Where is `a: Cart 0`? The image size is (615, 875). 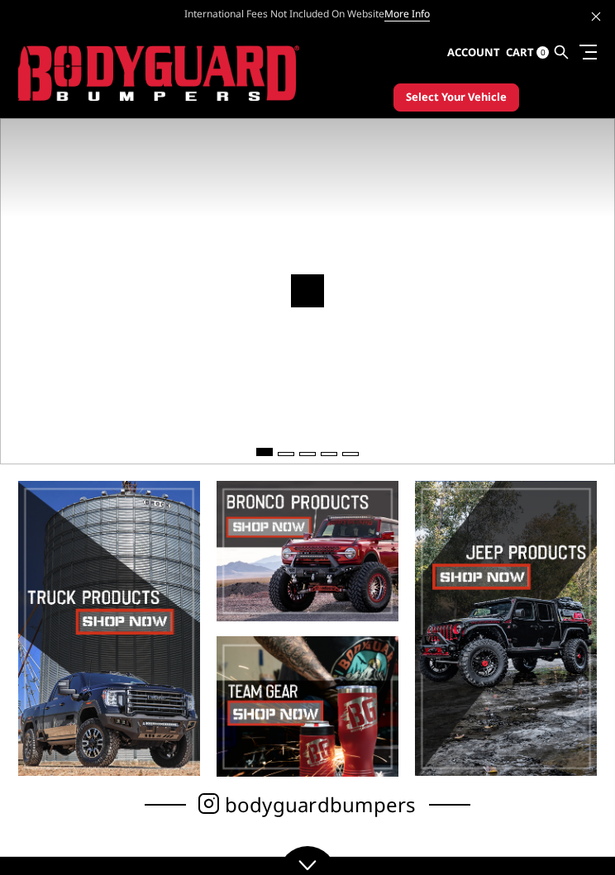 a: Cart 0 is located at coordinates (527, 53).